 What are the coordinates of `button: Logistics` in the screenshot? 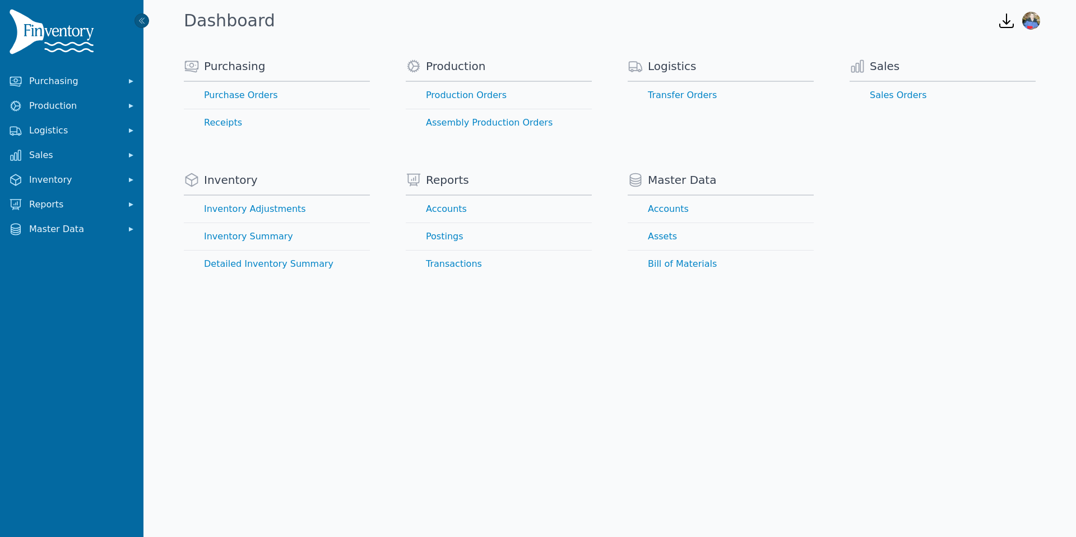 It's located at (72, 131).